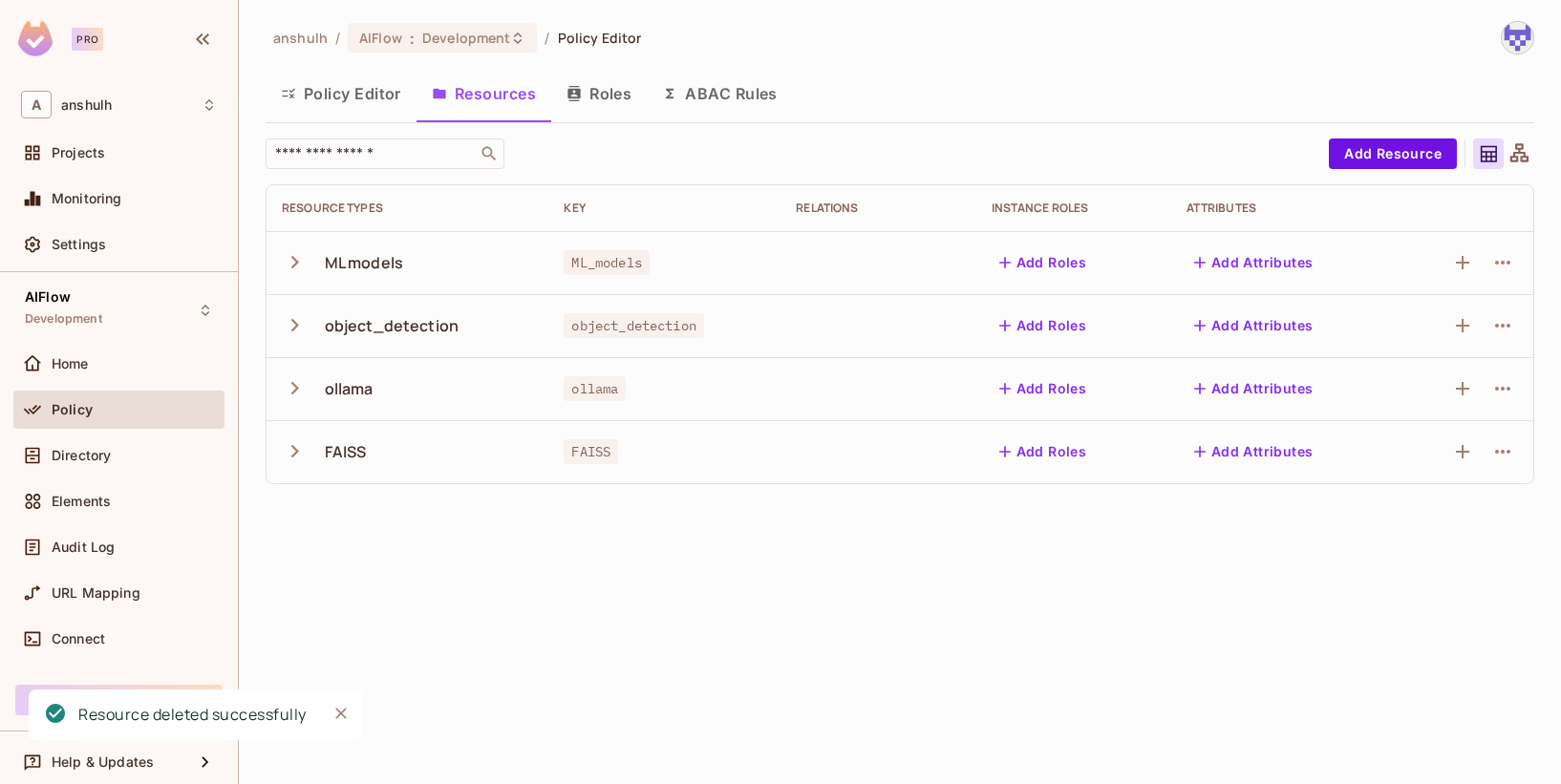 This screenshot has width=1561, height=784. Describe the element at coordinates (341, 713) in the screenshot. I see `button: Close` at that location.